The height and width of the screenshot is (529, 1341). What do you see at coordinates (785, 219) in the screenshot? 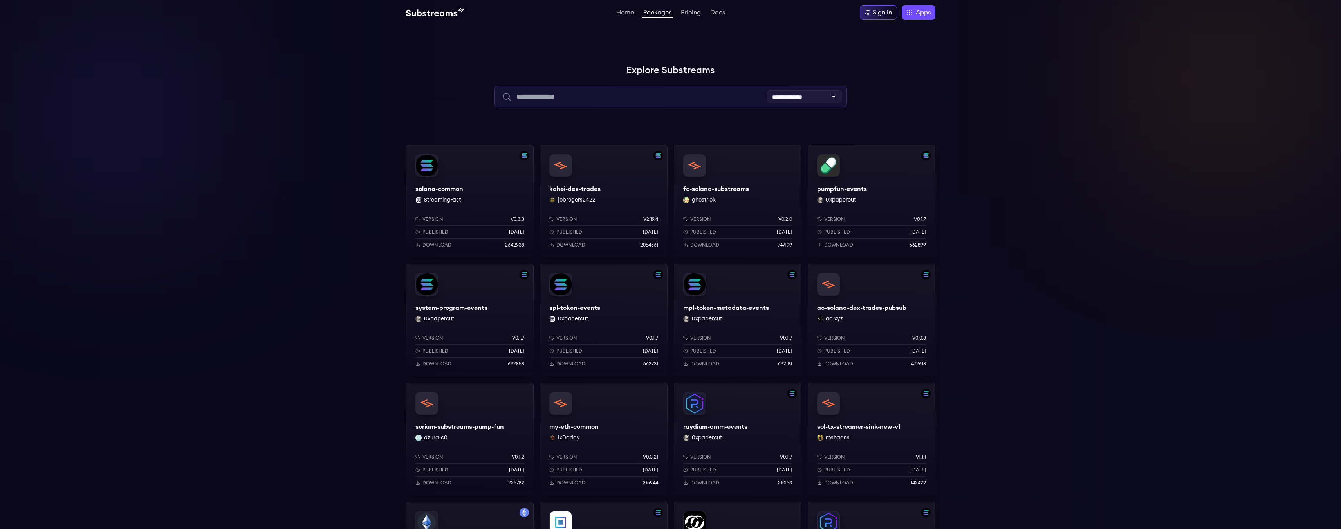
I see `p: v0.2.0` at bounding box center [785, 219].